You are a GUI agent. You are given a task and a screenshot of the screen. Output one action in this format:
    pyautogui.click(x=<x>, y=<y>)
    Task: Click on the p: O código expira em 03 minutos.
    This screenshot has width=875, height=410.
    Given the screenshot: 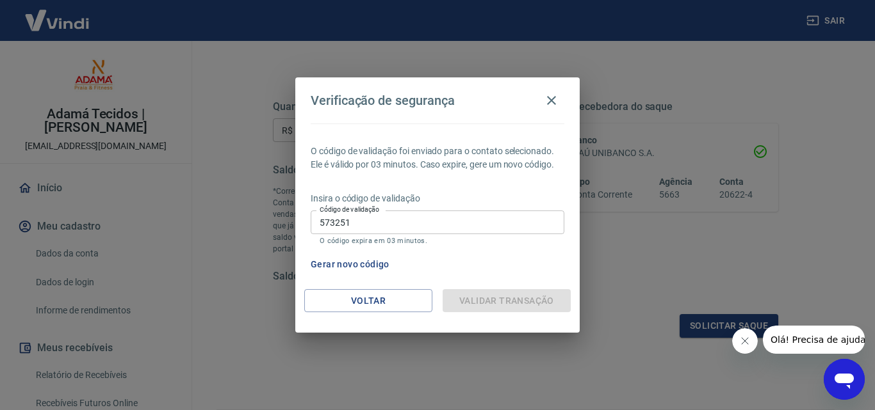 What is the action you would take?
    pyautogui.click(x=437, y=241)
    